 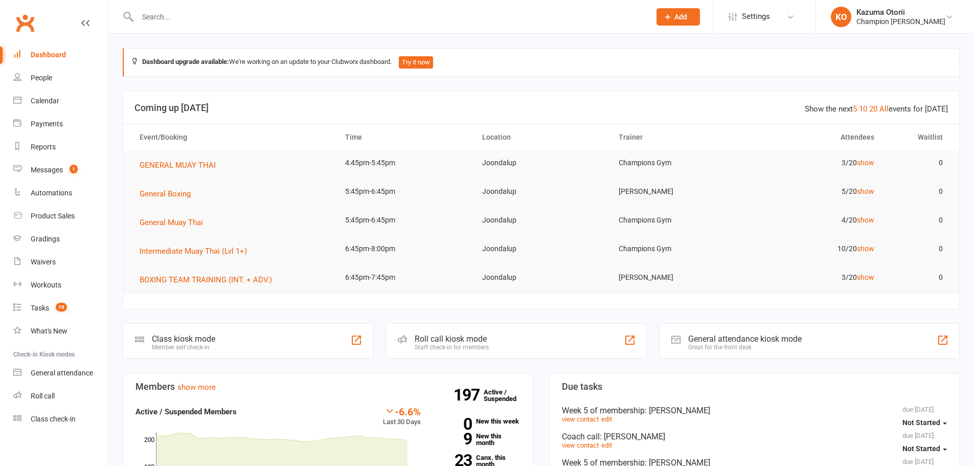 What do you see at coordinates (416, 62) in the screenshot?
I see `button: Try it now` at bounding box center [416, 62].